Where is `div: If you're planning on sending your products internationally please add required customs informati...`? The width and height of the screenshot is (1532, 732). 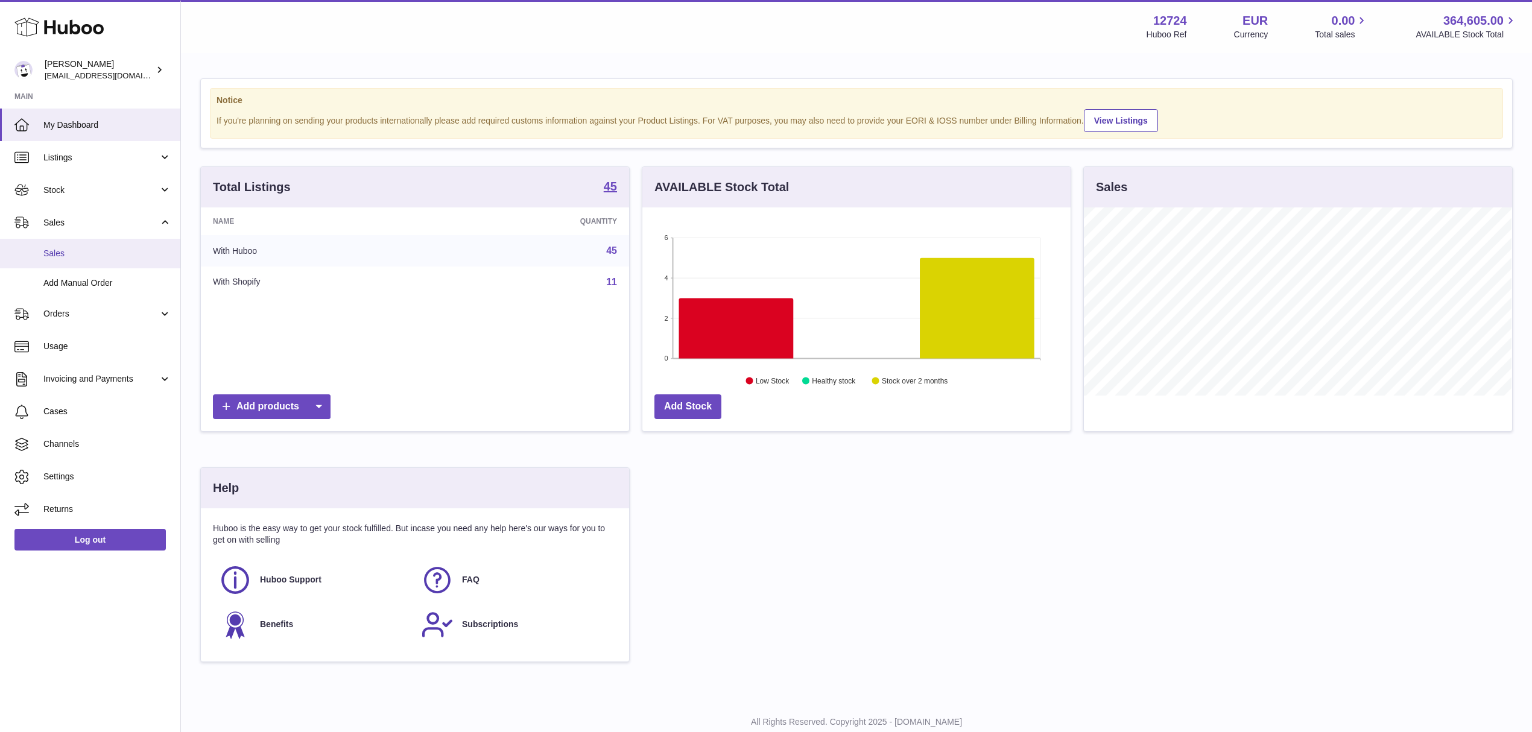 div: If you're planning on sending your products internationally please add required customs informati... is located at coordinates (856, 119).